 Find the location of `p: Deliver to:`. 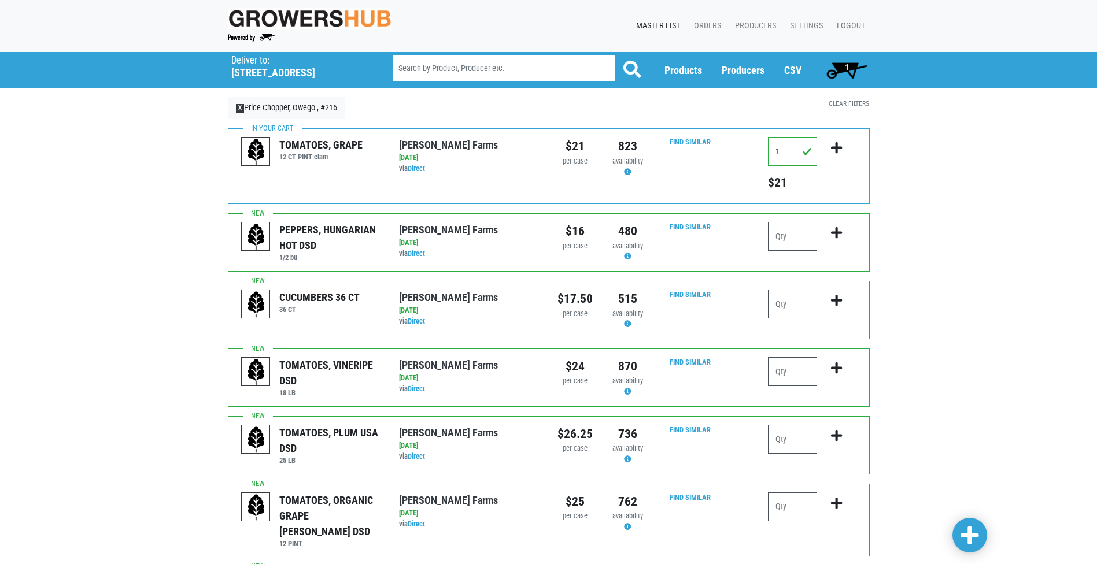

p: Deliver to: is located at coordinates (297, 61).